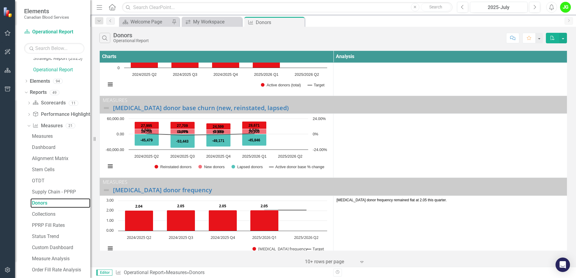  What do you see at coordinates (145, 22) in the screenshot?
I see `a: Welcome Page` at bounding box center [145, 22].